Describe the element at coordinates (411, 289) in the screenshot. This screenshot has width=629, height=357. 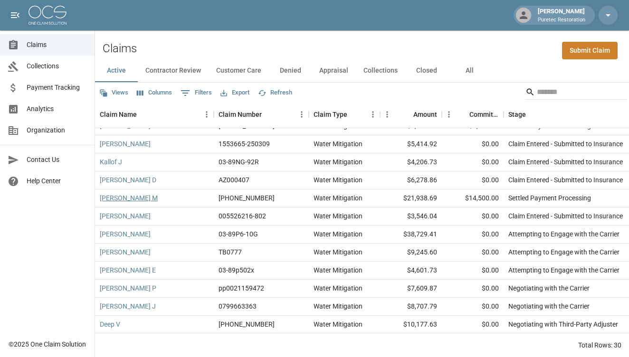
I see `div: $7,609.87` at that location.